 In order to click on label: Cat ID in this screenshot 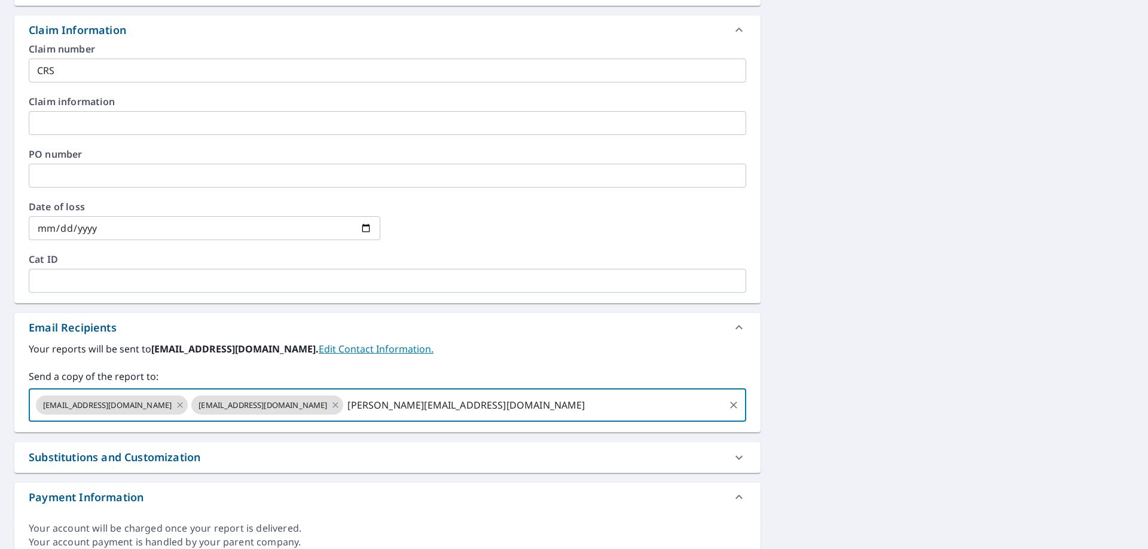, I will do `click(387, 259)`.